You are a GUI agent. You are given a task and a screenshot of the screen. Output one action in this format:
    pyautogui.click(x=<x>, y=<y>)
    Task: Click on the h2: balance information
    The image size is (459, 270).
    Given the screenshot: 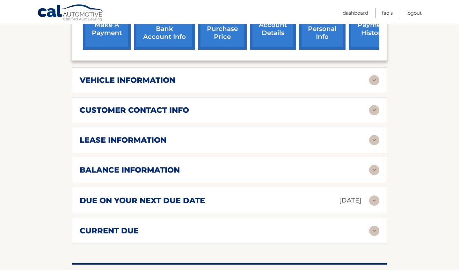 What is the action you would take?
    pyautogui.click(x=130, y=170)
    